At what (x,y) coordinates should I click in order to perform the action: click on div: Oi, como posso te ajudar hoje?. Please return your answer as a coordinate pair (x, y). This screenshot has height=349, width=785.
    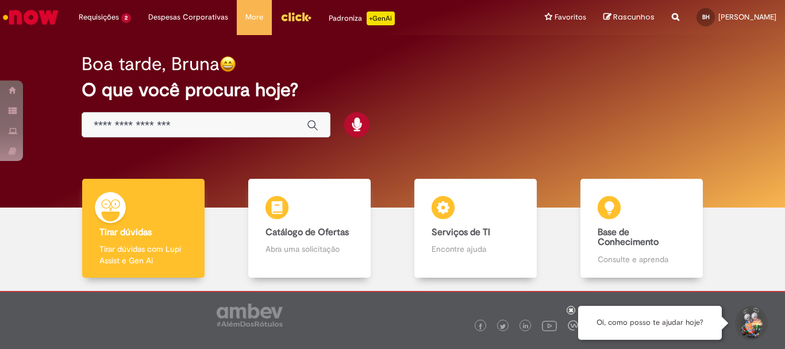
    Looking at the image, I should click on (650, 322).